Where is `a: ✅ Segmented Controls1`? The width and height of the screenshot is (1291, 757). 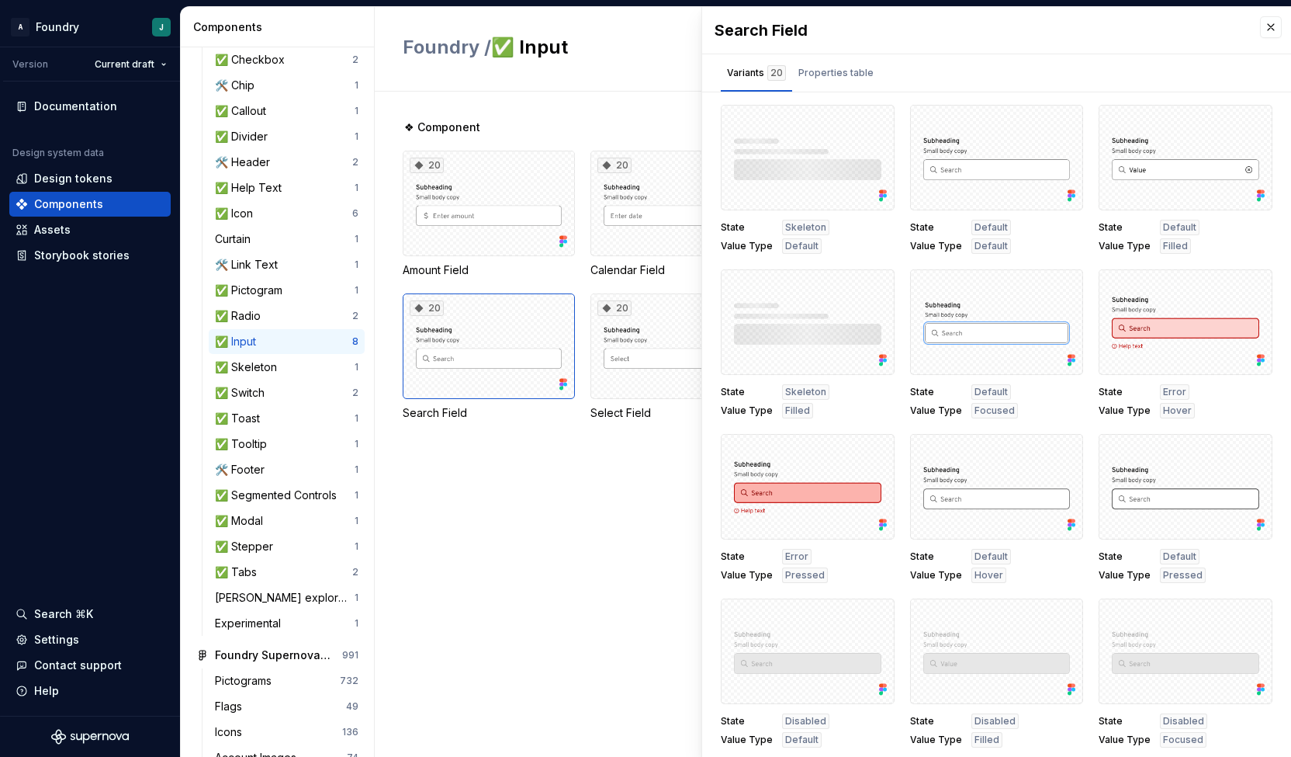 a: ✅ Segmented Controls1 is located at coordinates (286, 495).